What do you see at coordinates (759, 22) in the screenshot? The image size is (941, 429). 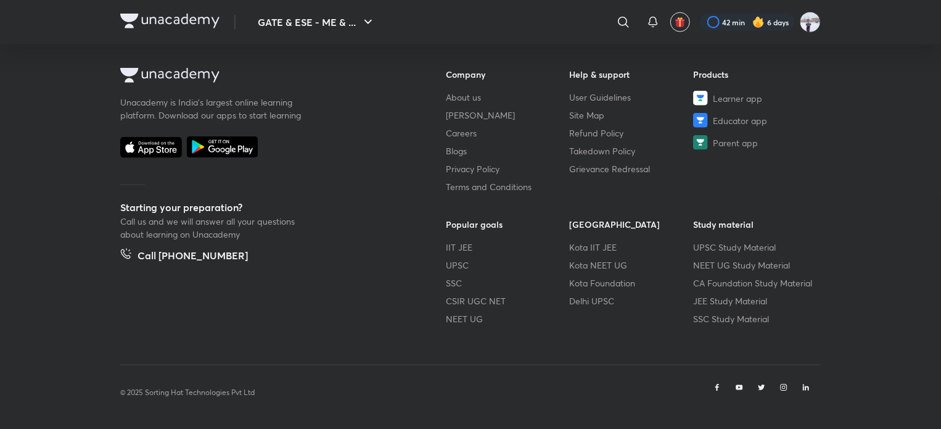 I see `img: streak` at bounding box center [759, 22].